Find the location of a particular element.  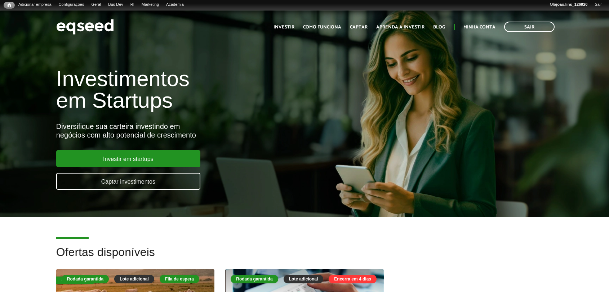

a: Olájoao.lins_126920 is located at coordinates (569, 5).